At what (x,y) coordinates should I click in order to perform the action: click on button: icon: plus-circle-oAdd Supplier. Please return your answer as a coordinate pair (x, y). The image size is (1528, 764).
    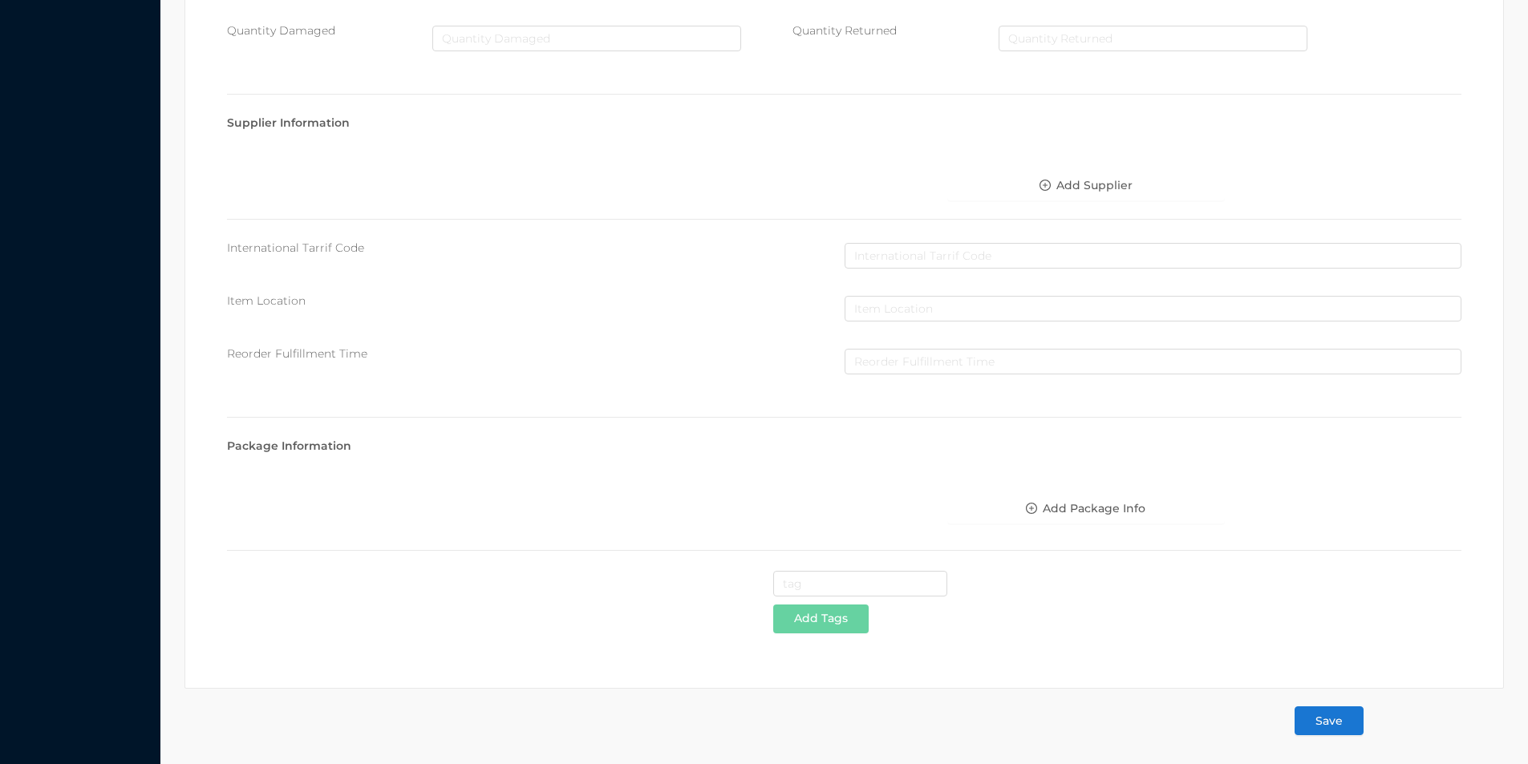
    Looking at the image, I should click on (1086, 186).